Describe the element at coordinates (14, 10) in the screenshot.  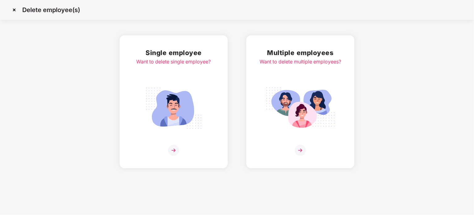
I see `img: svg+xml;base64,PHN2ZyBpZD0iQ3Jvc3MtMzJ4MzIiIHhtbG5zPSJodHRwOi8vd3d3LnczLm9yZy8yMDAwL3N2ZyIgd2lkdG...` at that location.